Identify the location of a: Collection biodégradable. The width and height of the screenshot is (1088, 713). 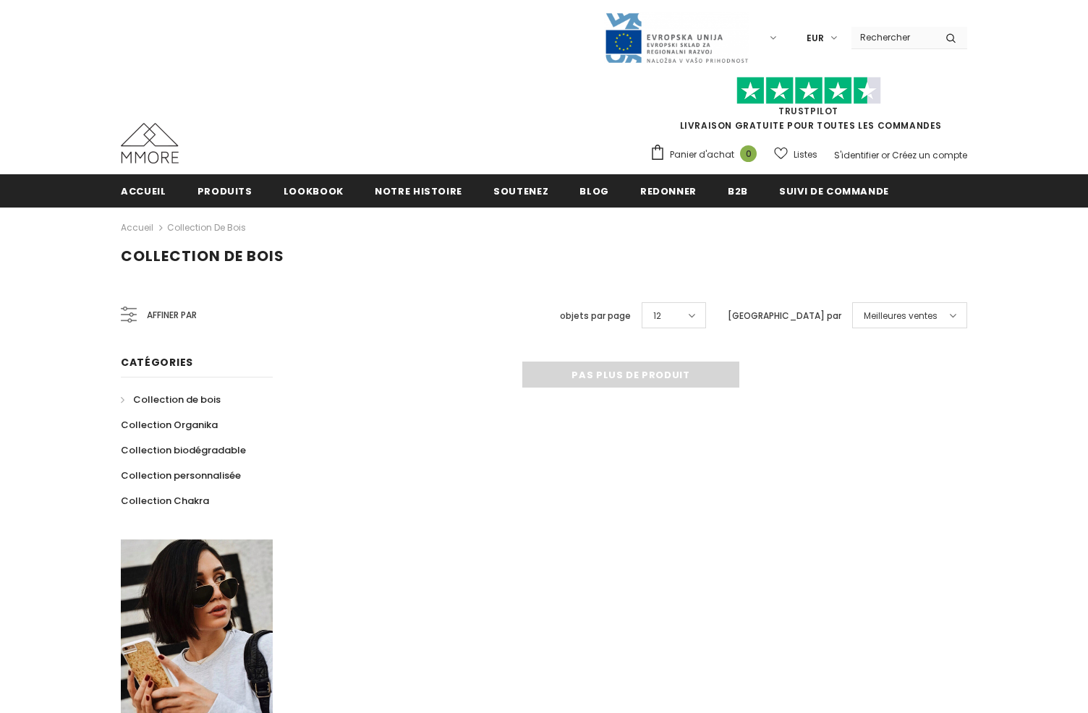
(183, 450).